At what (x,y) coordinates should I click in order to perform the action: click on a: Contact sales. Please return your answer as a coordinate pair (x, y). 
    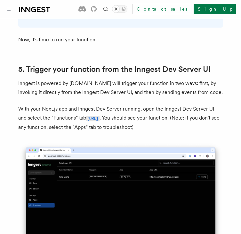
    Looking at the image, I should click on (162, 9).